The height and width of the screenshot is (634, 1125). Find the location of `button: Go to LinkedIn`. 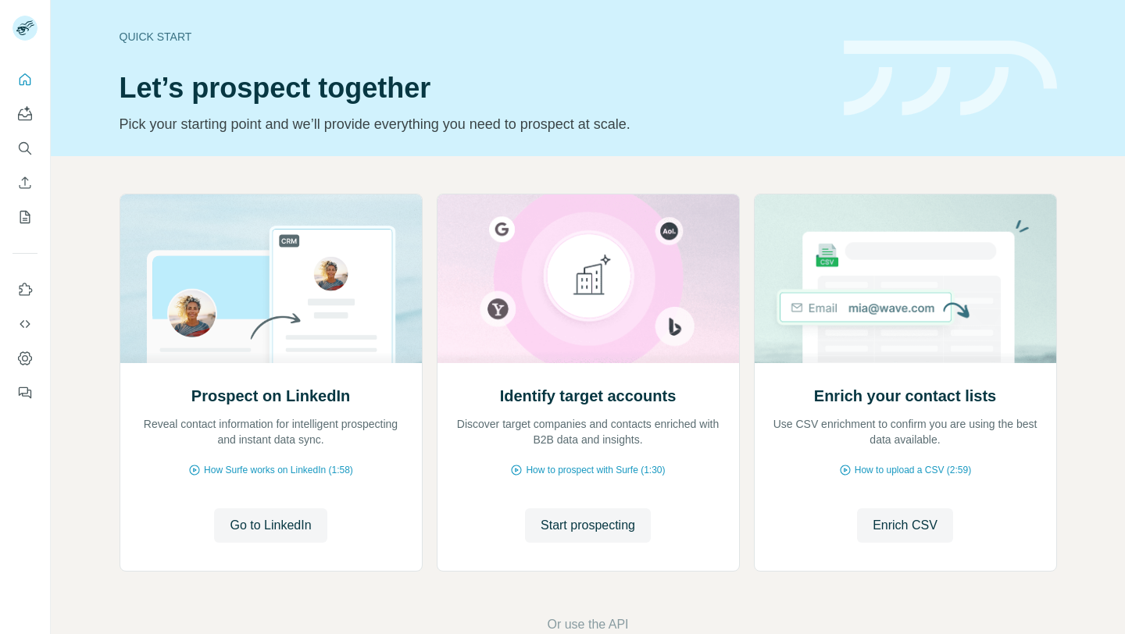

button: Go to LinkedIn is located at coordinates (270, 526).